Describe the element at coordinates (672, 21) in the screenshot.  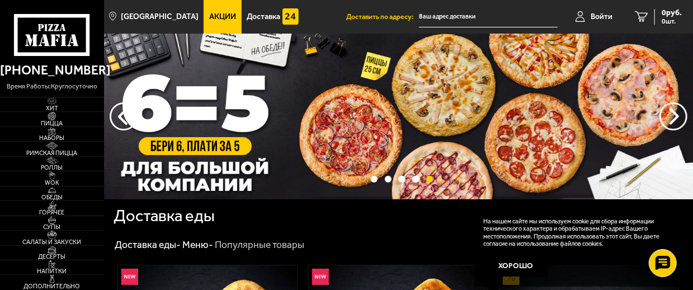
I see `span: 0 шт.` at that location.